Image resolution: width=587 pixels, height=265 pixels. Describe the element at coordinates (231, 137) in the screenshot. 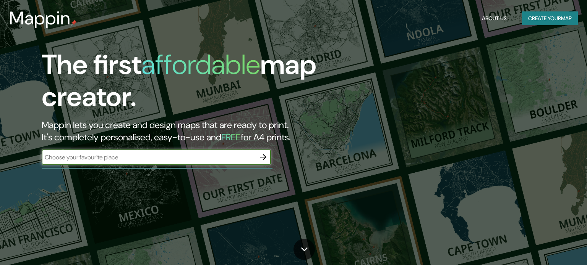

I see `h5: FREE` at that location.